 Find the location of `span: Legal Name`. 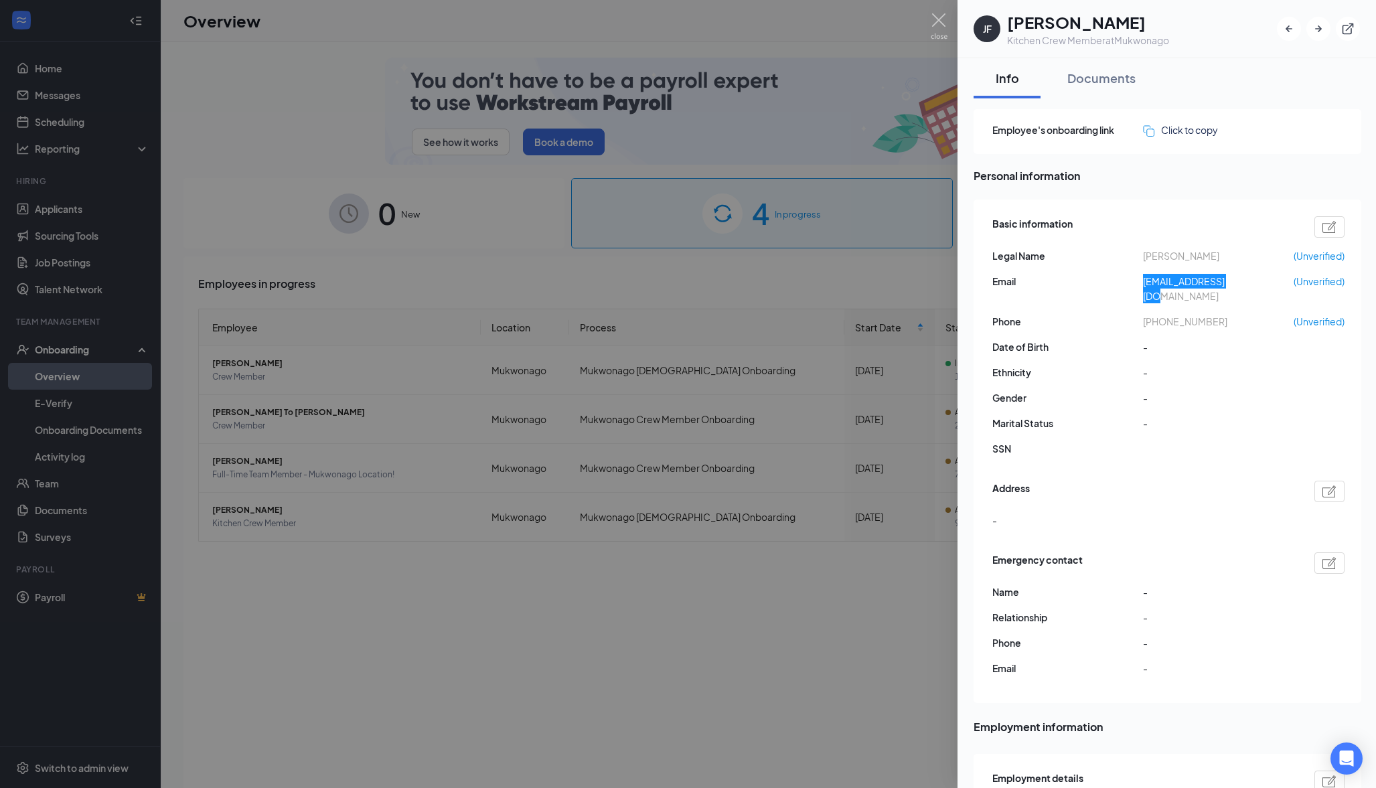

span: Legal Name is located at coordinates (1068, 256).